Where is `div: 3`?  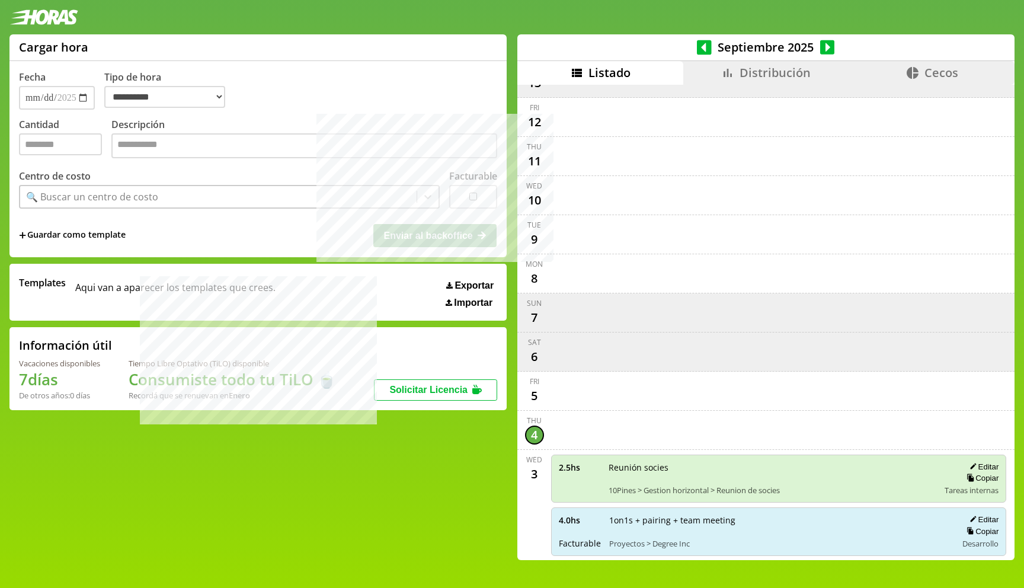 div: 3 is located at coordinates (534, 474).